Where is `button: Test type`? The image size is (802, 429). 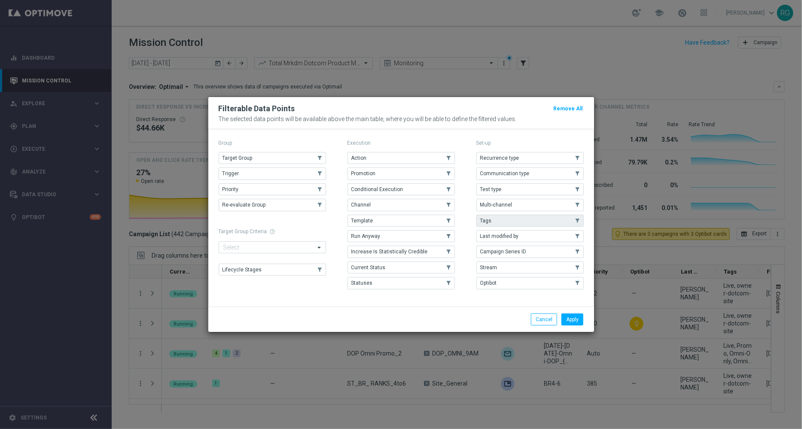 button: Test type is located at coordinates (530, 189).